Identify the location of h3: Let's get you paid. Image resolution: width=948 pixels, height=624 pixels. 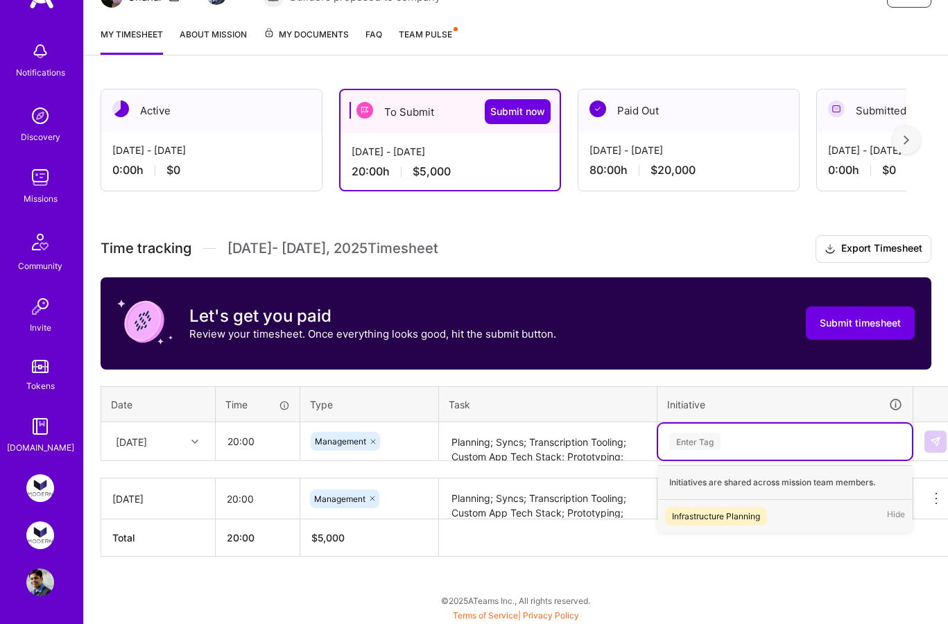
(372, 316).